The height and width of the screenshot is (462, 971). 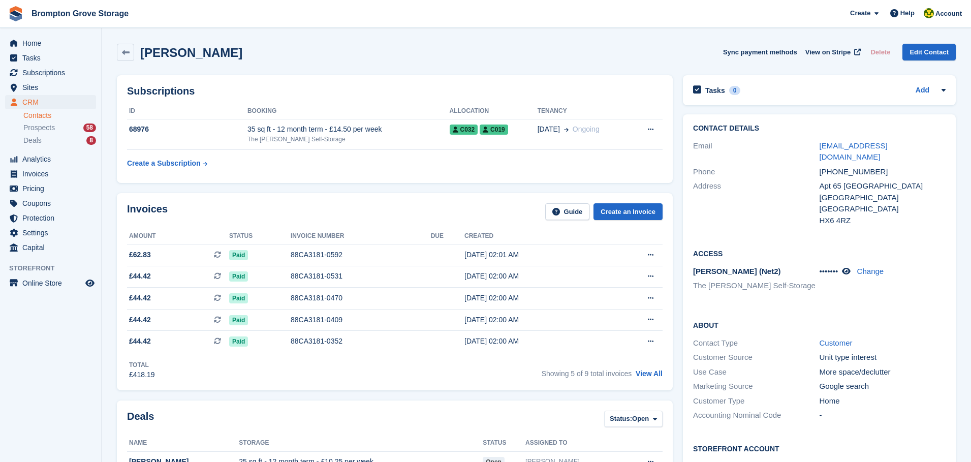 I want to click on span: Ongoing, so click(x=586, y=129).